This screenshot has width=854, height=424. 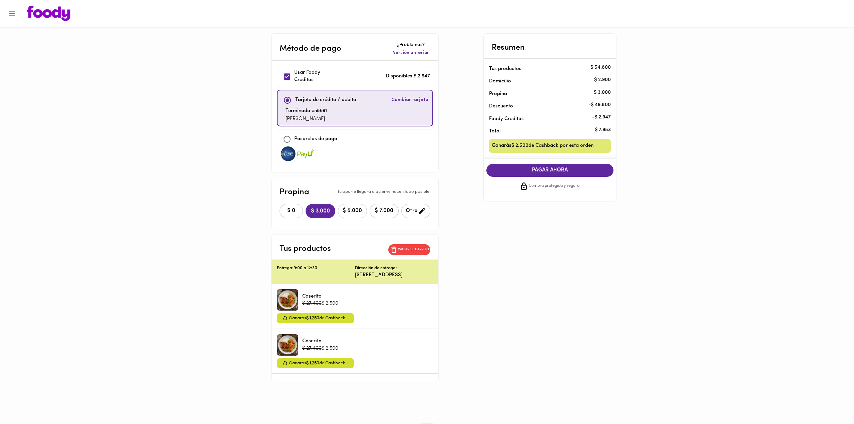 What do you see at coordinates (310, 49) in the screenshot?
I see `p: Método de pago` at bounding box center [310, 49].